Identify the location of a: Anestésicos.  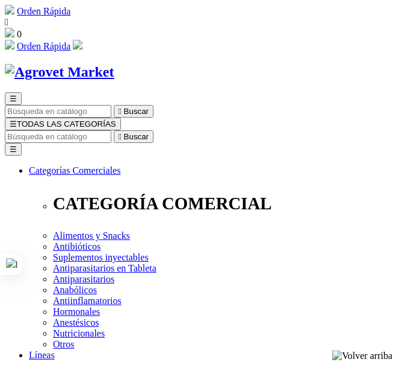
(76, 322).